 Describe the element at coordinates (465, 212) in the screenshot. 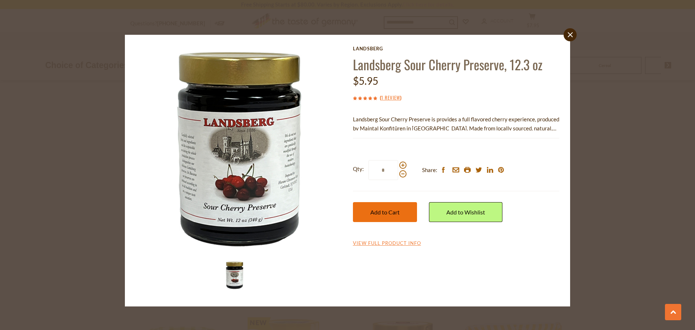

I see `a: Add to Wishlist` at that location.